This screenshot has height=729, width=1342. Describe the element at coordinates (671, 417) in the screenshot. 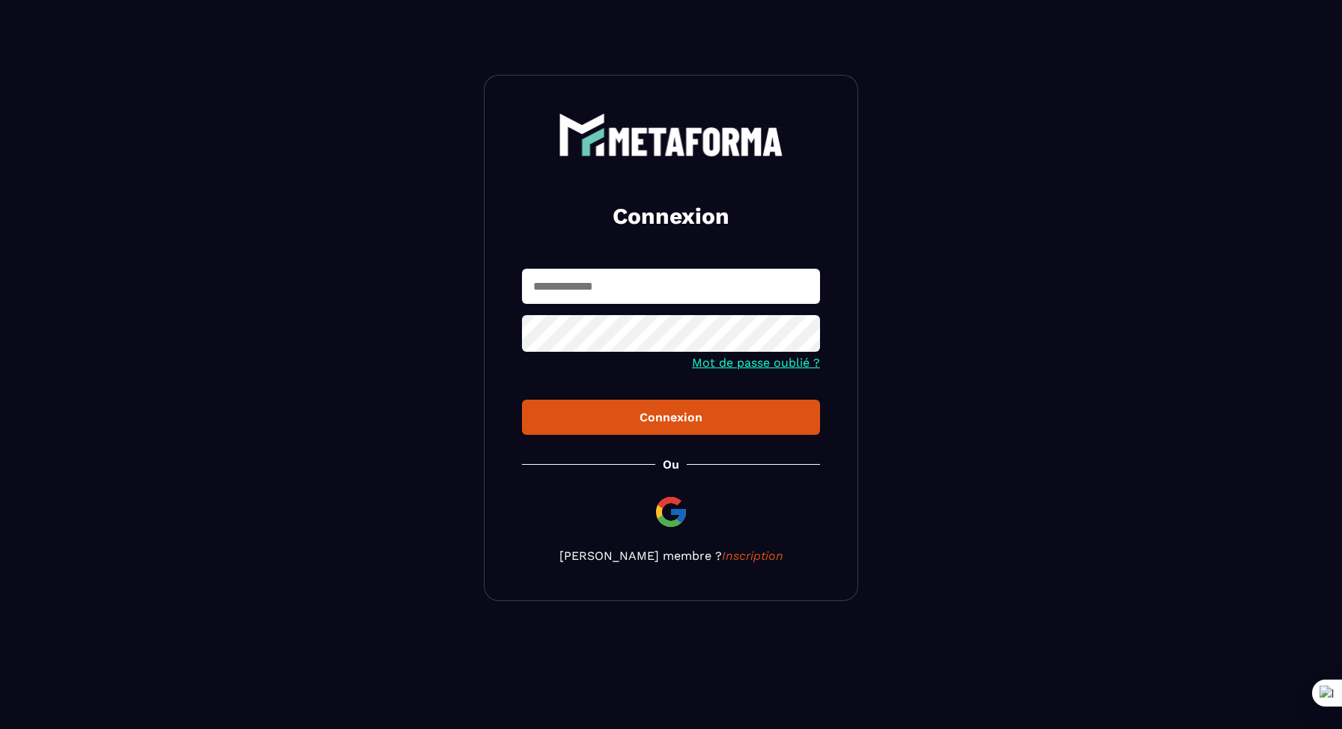

I see `div: Connexion` at that location.